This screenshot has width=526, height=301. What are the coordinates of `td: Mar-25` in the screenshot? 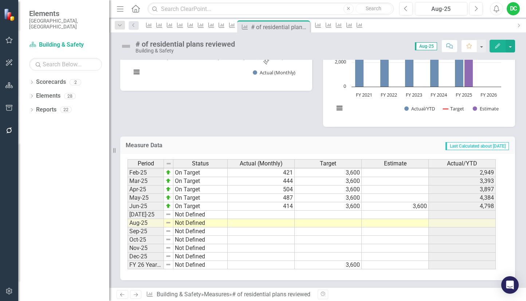 It's located at (146, 181).